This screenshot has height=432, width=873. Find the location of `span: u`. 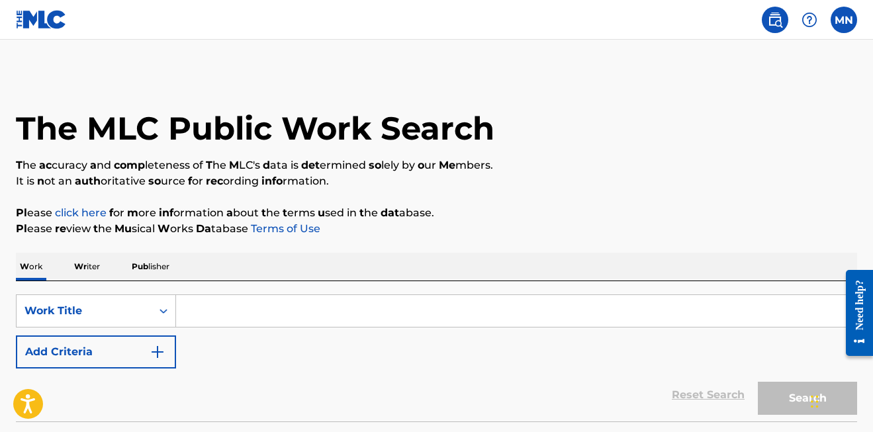

span: u is located at coordinates (321, 212).